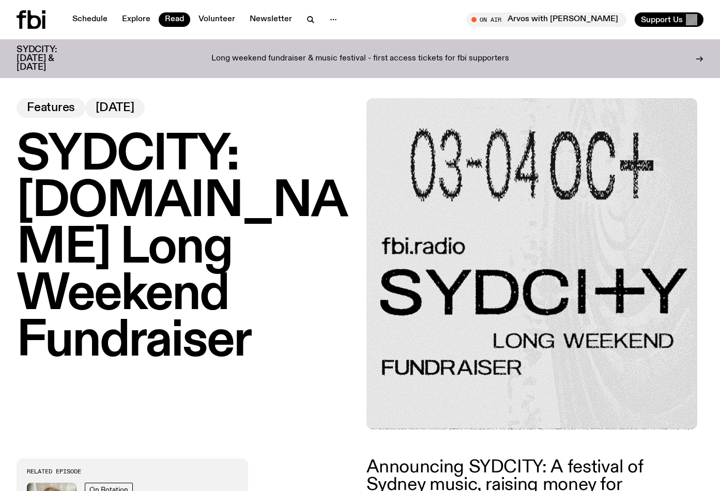  Describe the element at coordinates (669, 20) in the screenshot. I see `button: Support Us` at that location.